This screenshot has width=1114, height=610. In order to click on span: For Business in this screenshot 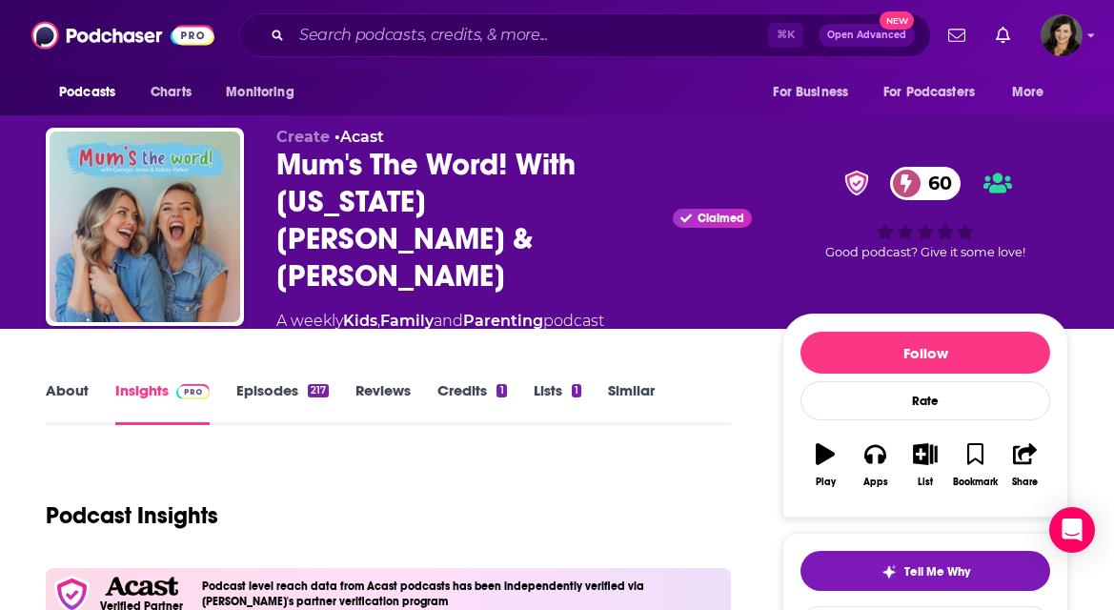, I will do `click(810, 92)`.